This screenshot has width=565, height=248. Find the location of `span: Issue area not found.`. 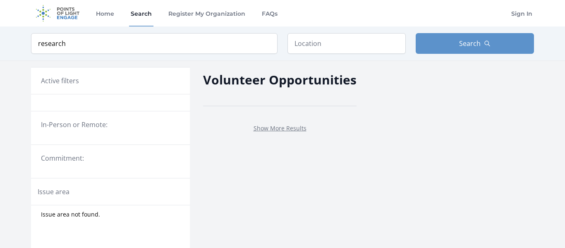

span: Issue area not found. is located at coordinates (70, 214).